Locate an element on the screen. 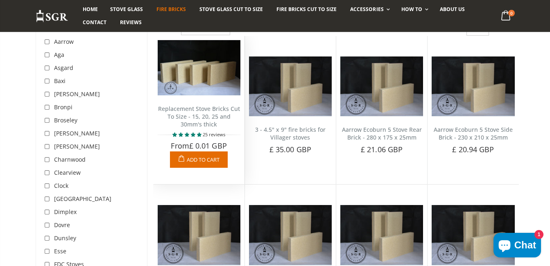 This screenshot has width=550, height=266. img: Replacement Stove Bricks Cut To Size - 15, 20, 25 and 30mm's thick is located at coordinates (199, 68).